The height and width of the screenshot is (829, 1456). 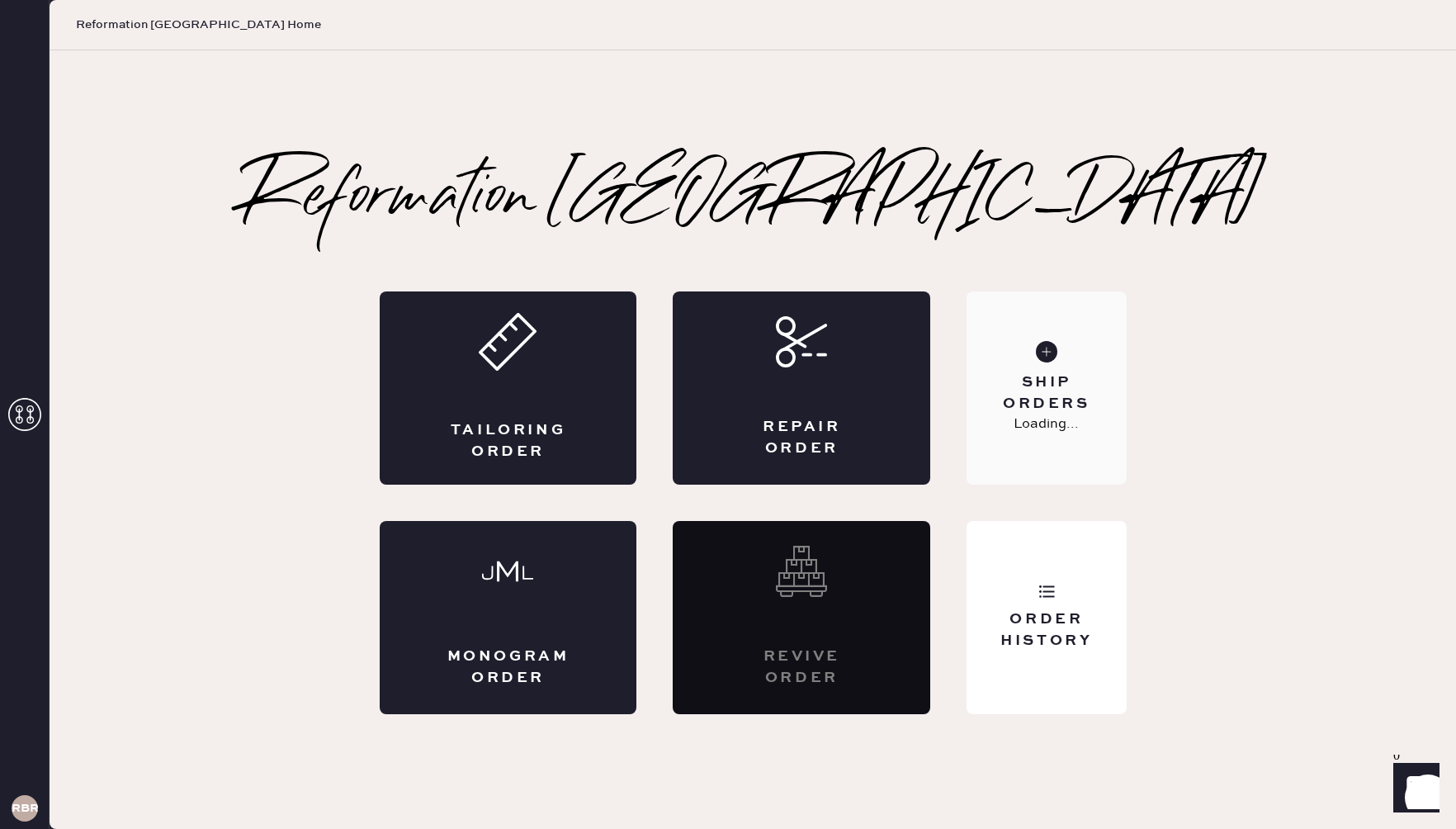 What do you see at coordinates (801, 617) in the screenshot?
I see `div: Interested? Contact us at care@hemster.co` at bounding box center [801, 617].